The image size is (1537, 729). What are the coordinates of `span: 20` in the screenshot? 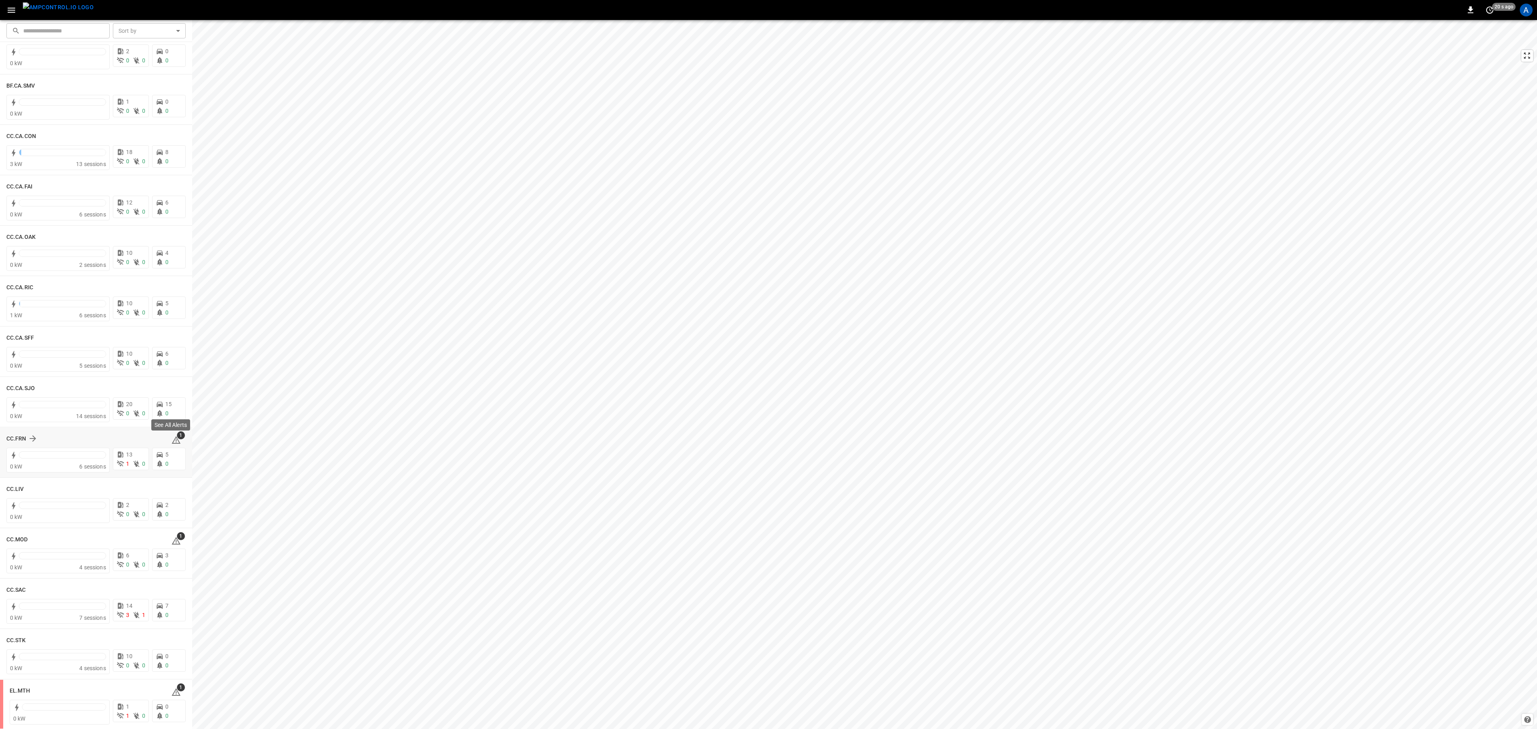 It's located at (129, 404).